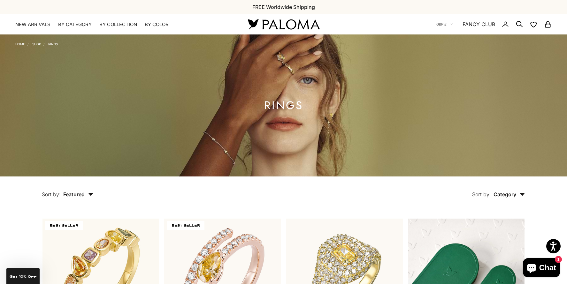  I want to click on button: Sort by: Featured, so click(68, 190).